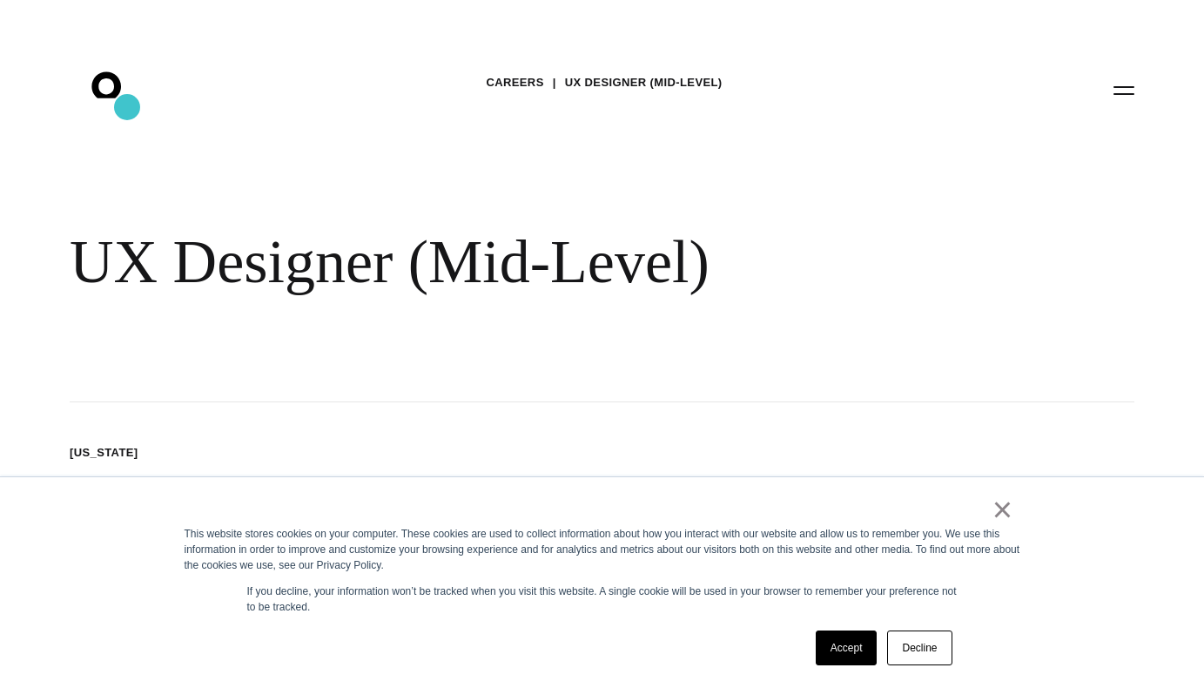 Image resolution: width=1204 pixels, height=688 pixels. Describe the element at coordinates (515, 83) in the screenshot. I see `a: Careers` at that location.